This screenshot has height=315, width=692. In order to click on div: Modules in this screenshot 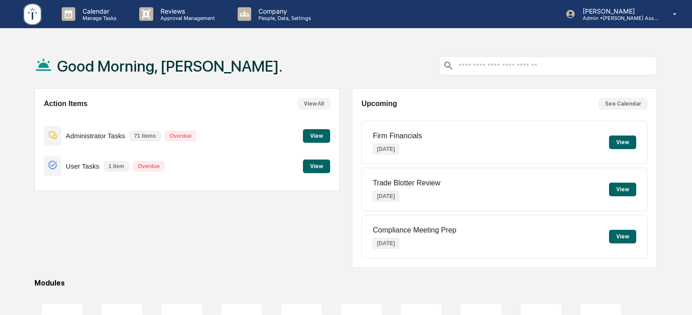, I will do `click(346, 283)`.